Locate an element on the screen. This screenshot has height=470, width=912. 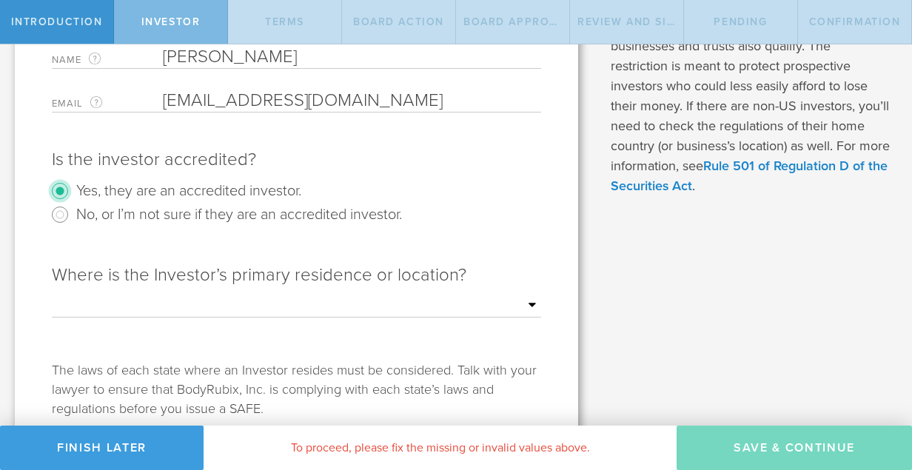
span: Pending is located at coordinates (740, 21).